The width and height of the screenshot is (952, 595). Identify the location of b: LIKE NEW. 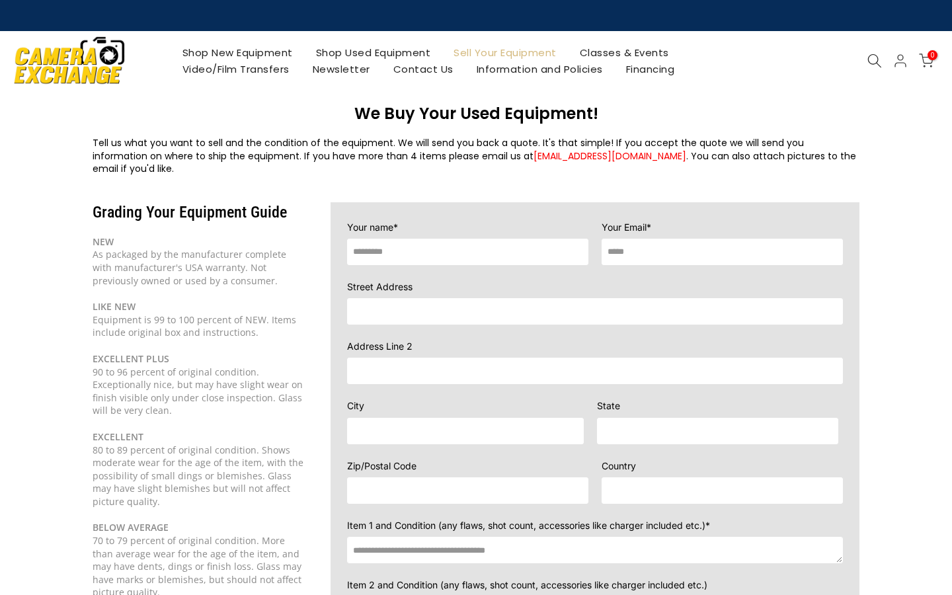
(114, 306).